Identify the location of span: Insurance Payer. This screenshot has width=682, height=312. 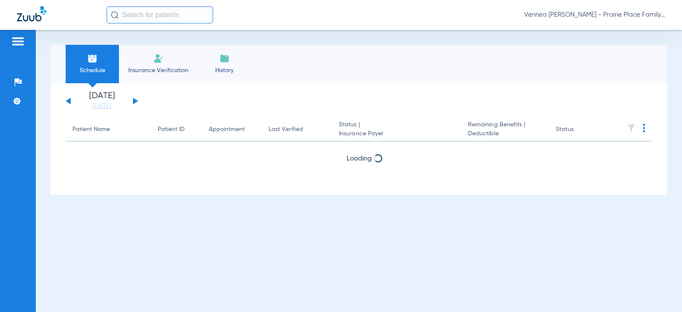
(396, 133).